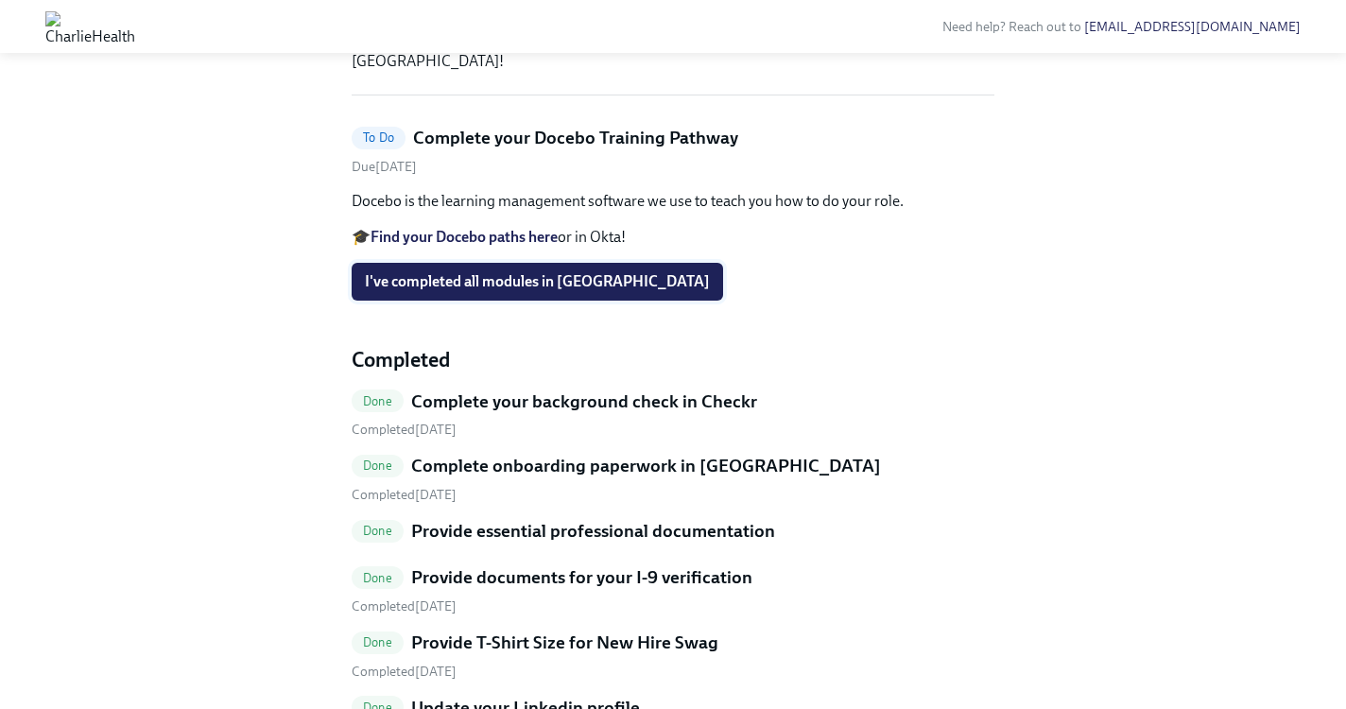 The width and height of the screenshot is (1346, 709). What do you see at coordinates (673, 535) in the screenshot?
I see `a: DoneProvide essential professional documentation` at bounding box center [673, 535].